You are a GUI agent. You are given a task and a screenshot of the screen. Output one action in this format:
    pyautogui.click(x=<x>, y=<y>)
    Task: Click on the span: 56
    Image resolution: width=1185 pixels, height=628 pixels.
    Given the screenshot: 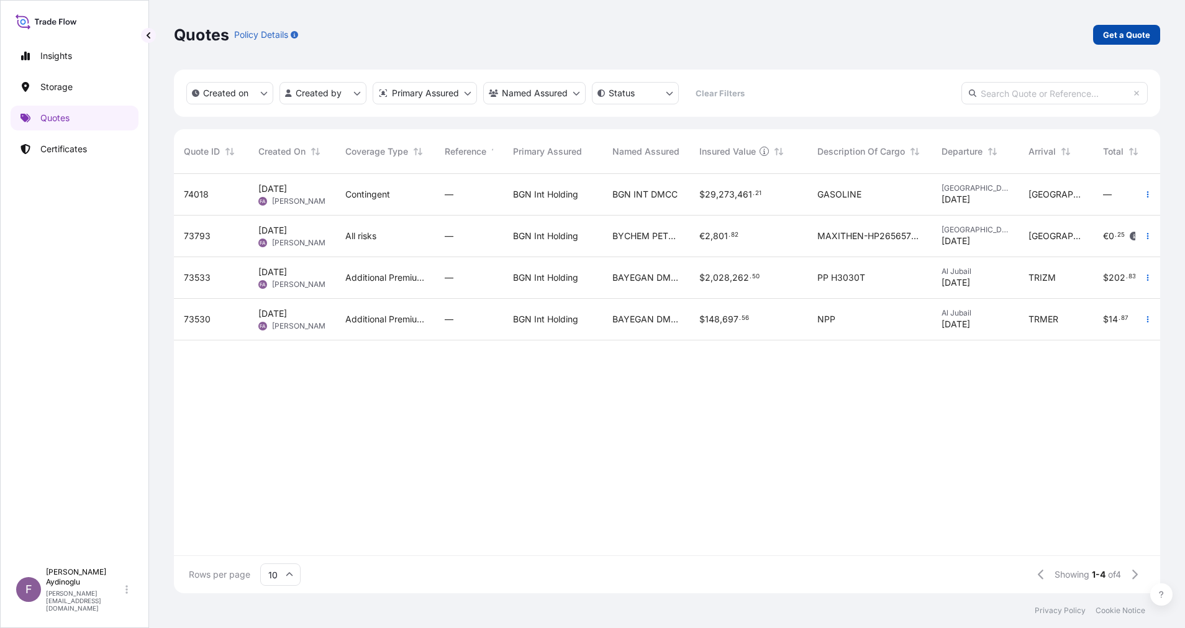 What is the action you would take?
    pyautogui.click(x=745, y=318)
    